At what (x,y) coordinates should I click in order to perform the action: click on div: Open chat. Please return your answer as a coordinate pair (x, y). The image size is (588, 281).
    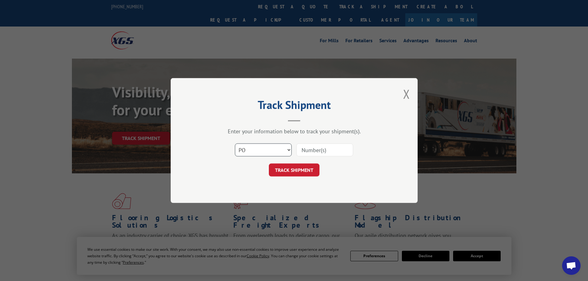
    Looking at the image, I should click on (571, 266).